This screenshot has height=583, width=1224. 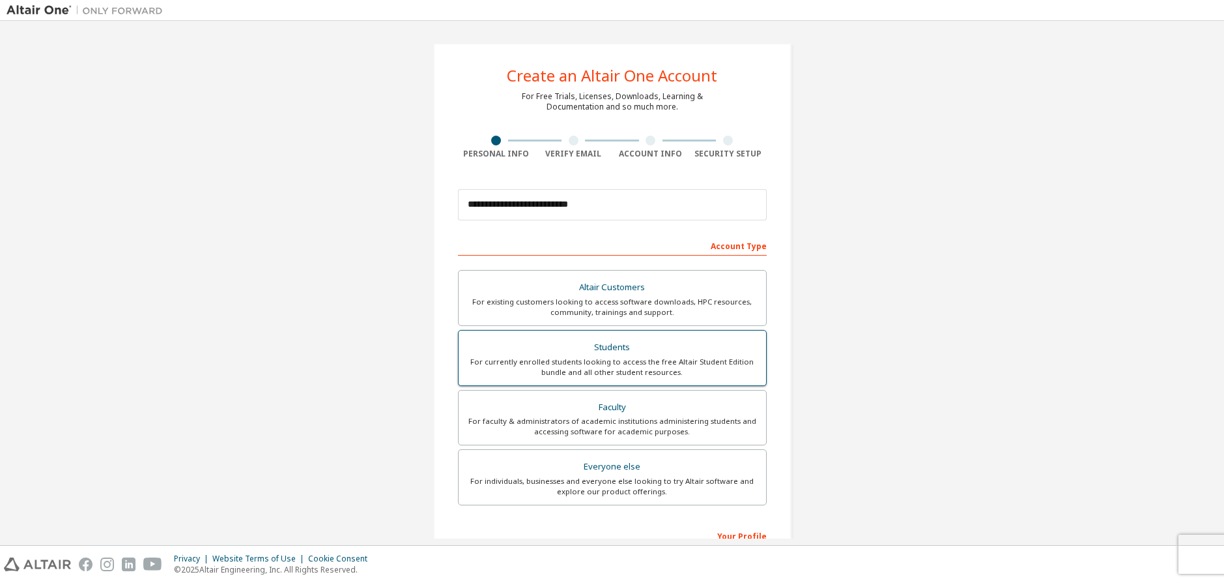 I want to click on div: Account Info, so click(x=651, y=154).